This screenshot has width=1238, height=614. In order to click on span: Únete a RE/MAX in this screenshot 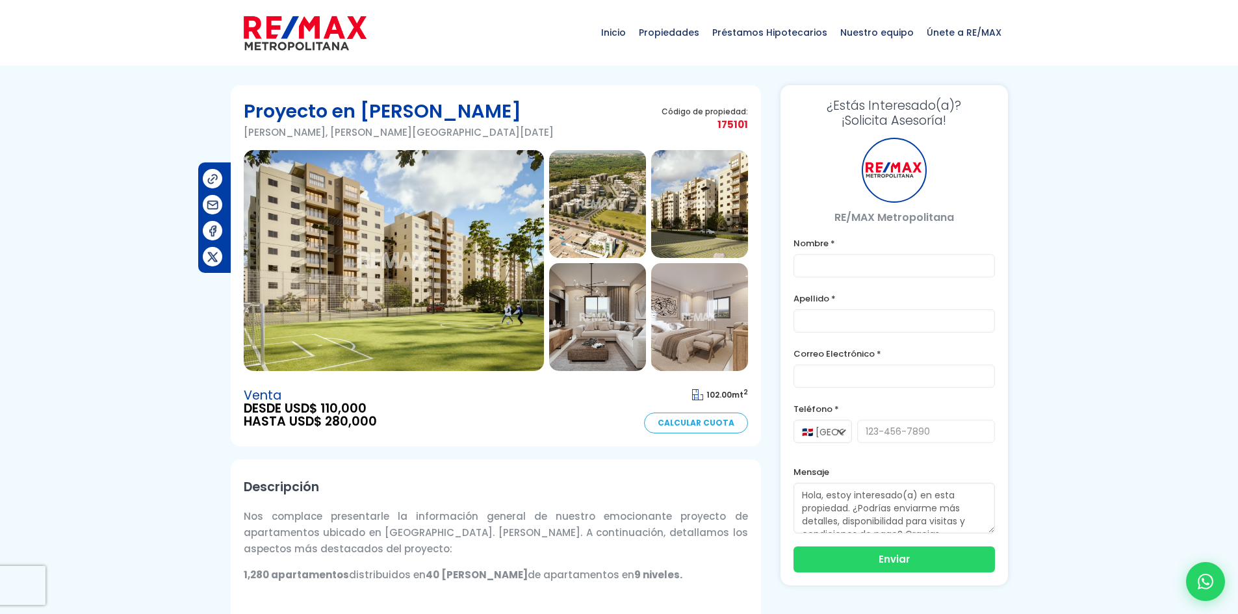, I will do `click(964, 32)`.